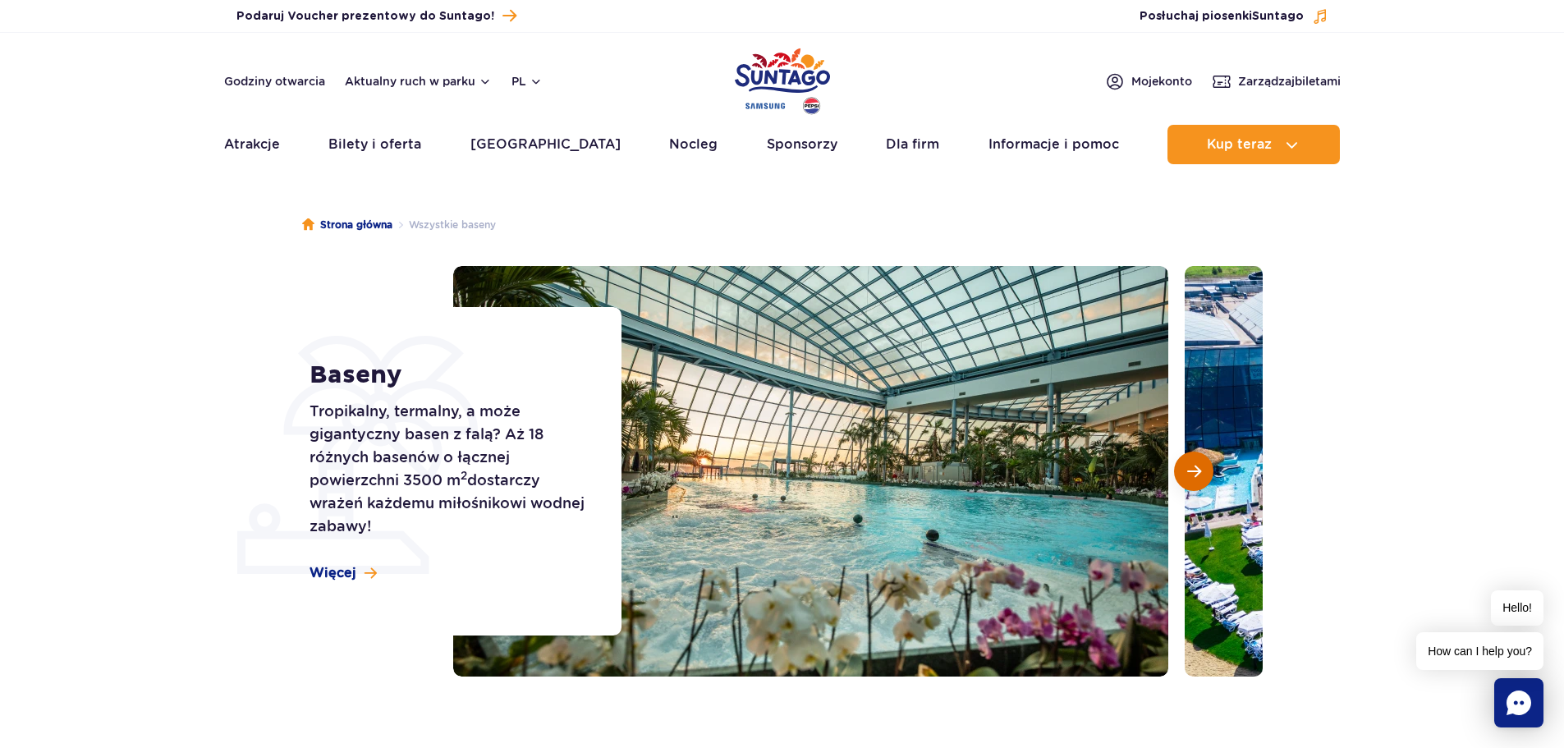  Describe the element at coordinates (782, 79) in the screenshot. I see `a: Park of Poland` at that location.